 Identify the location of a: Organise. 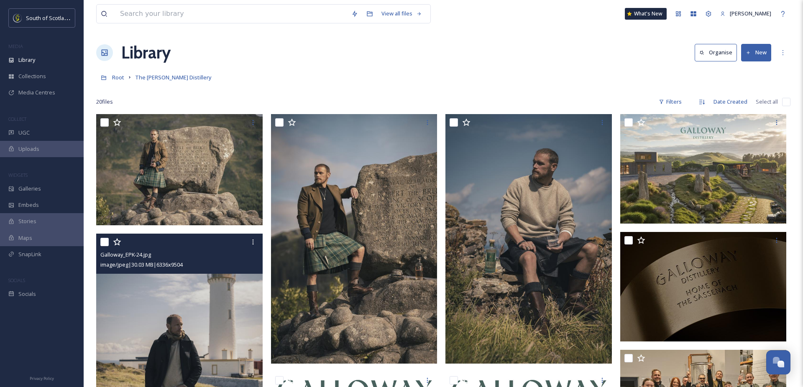
(716, 52).